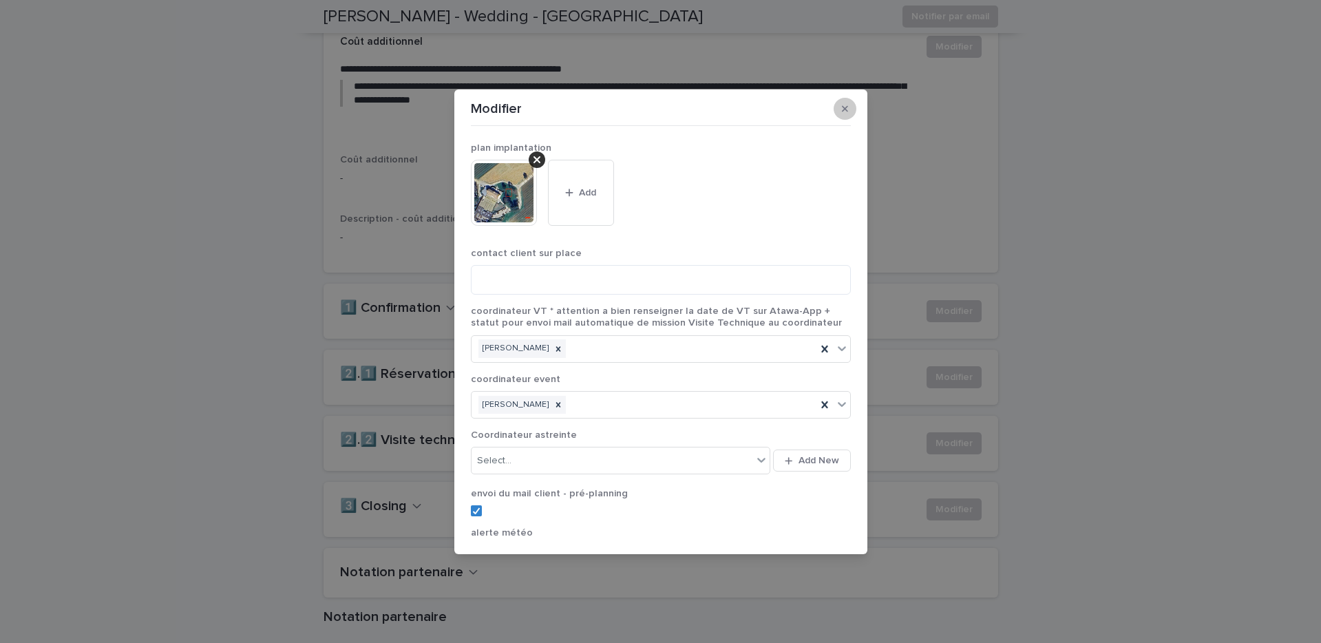 The width and height of the screenshot is (1321, 643). I want to click on span: Coordinateur astreinte, so click(524, 435).